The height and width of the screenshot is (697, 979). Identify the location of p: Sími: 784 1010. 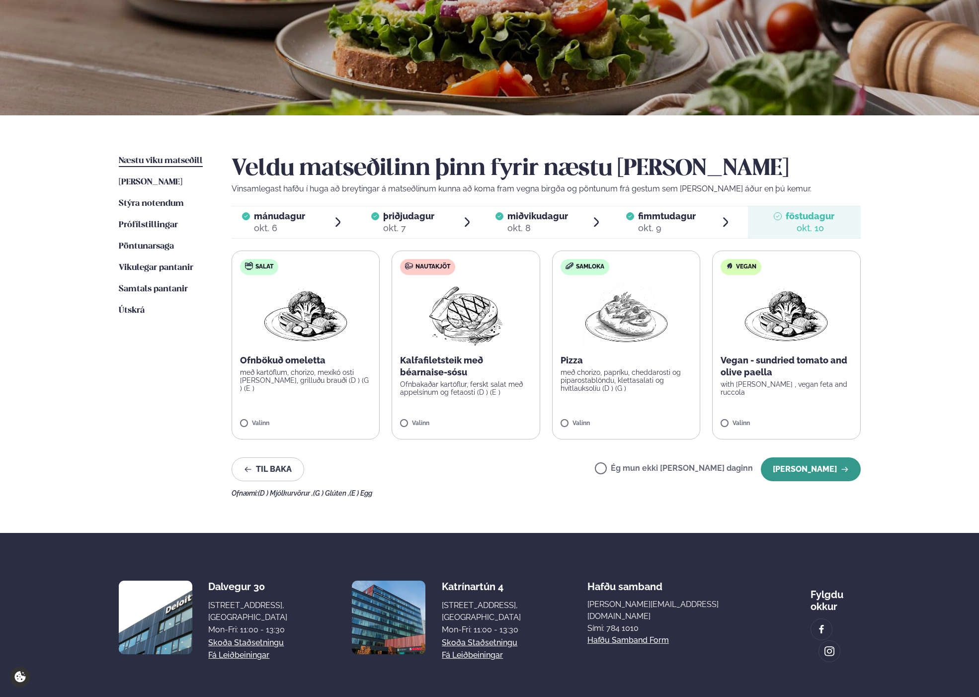
(665, 628).